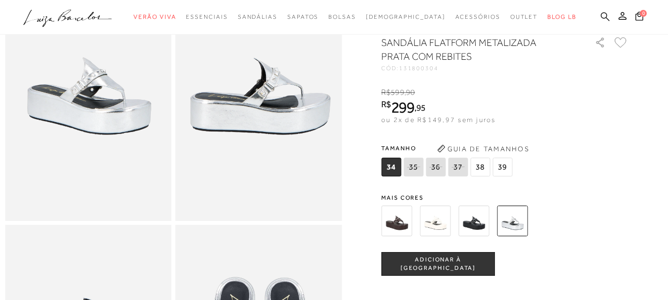 The image size is (668, 300). What do you see at coordinates (640, 17) in the screenshot?
I see `button: 0` at bounding box center [640, 17].